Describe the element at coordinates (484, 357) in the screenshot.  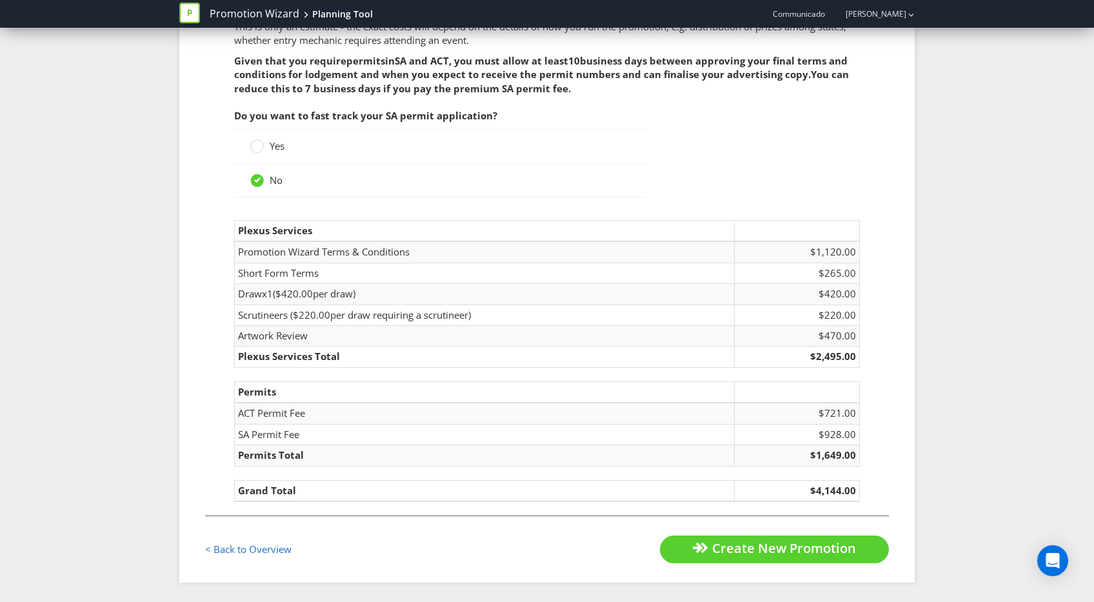
I see `td: Plexus Services Total` at that location.